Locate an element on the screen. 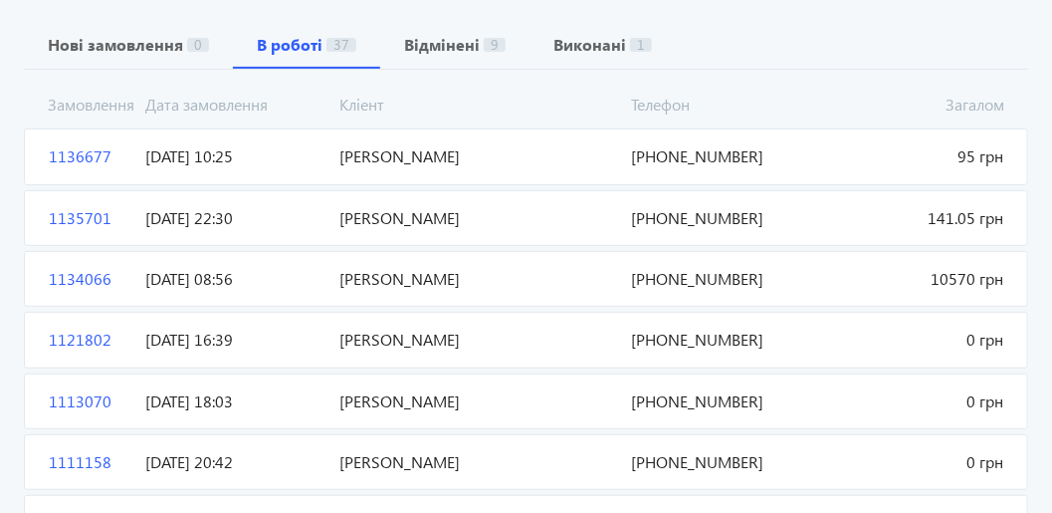 The width and height of the screenshot is (1052, 513). b: Нові замовлення is located at coordinates (115, 45).